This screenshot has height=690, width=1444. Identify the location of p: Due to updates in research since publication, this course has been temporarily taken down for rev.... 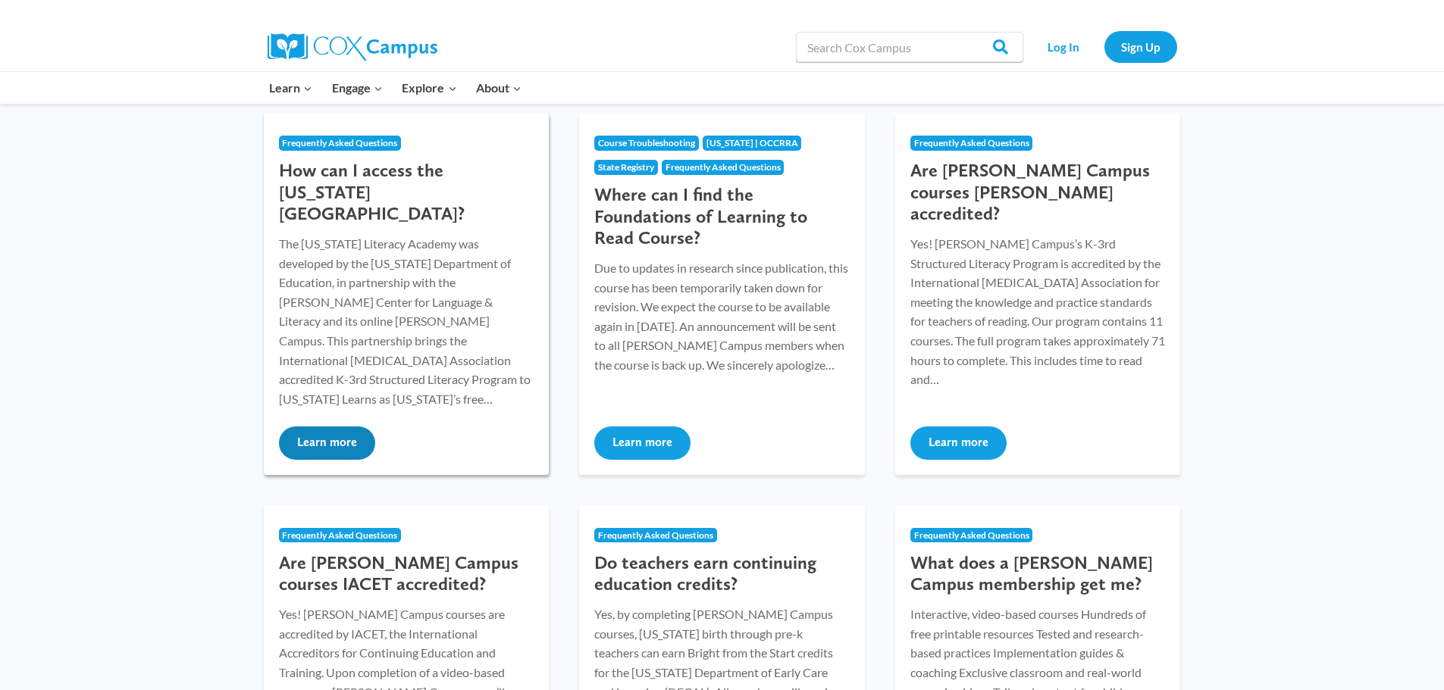
(721, 317).